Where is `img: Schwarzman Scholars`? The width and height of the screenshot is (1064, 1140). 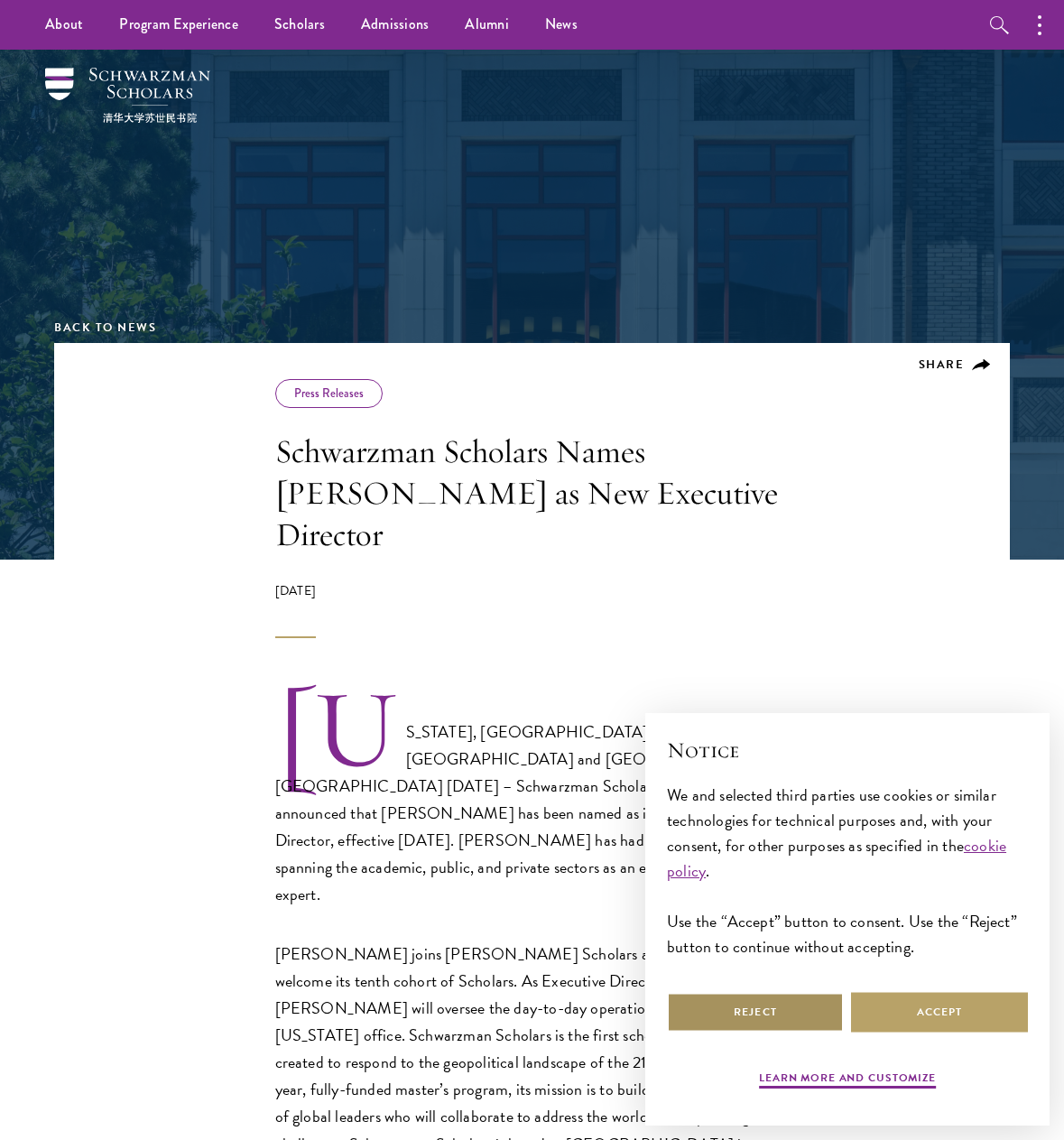
img: Schwarzman Scholars is located at coordinates (127, 94).